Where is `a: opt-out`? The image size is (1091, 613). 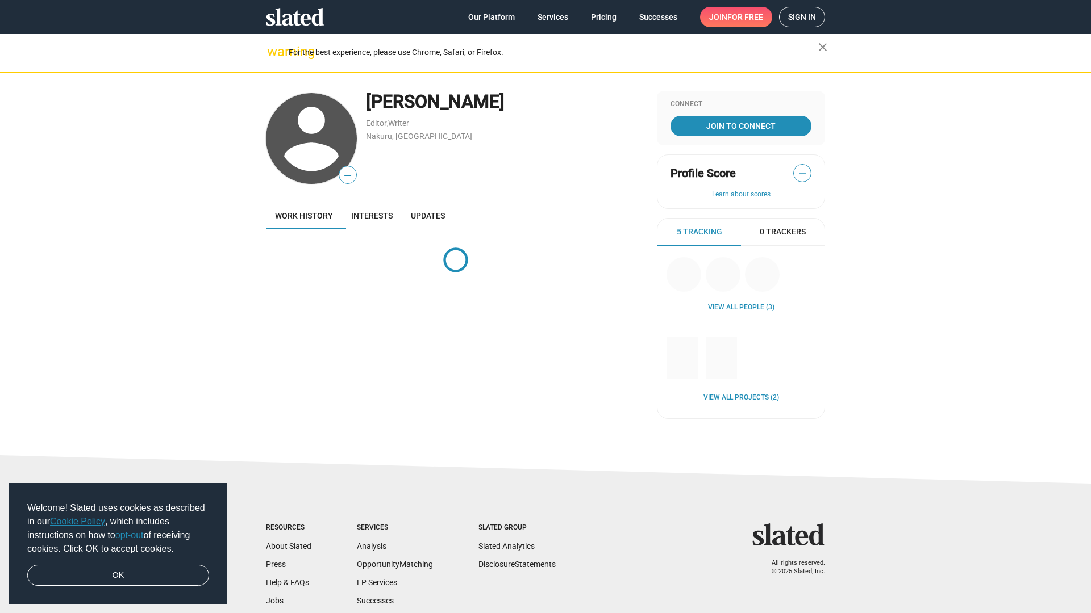
a: opt-out is located at coordinates (130, 535).